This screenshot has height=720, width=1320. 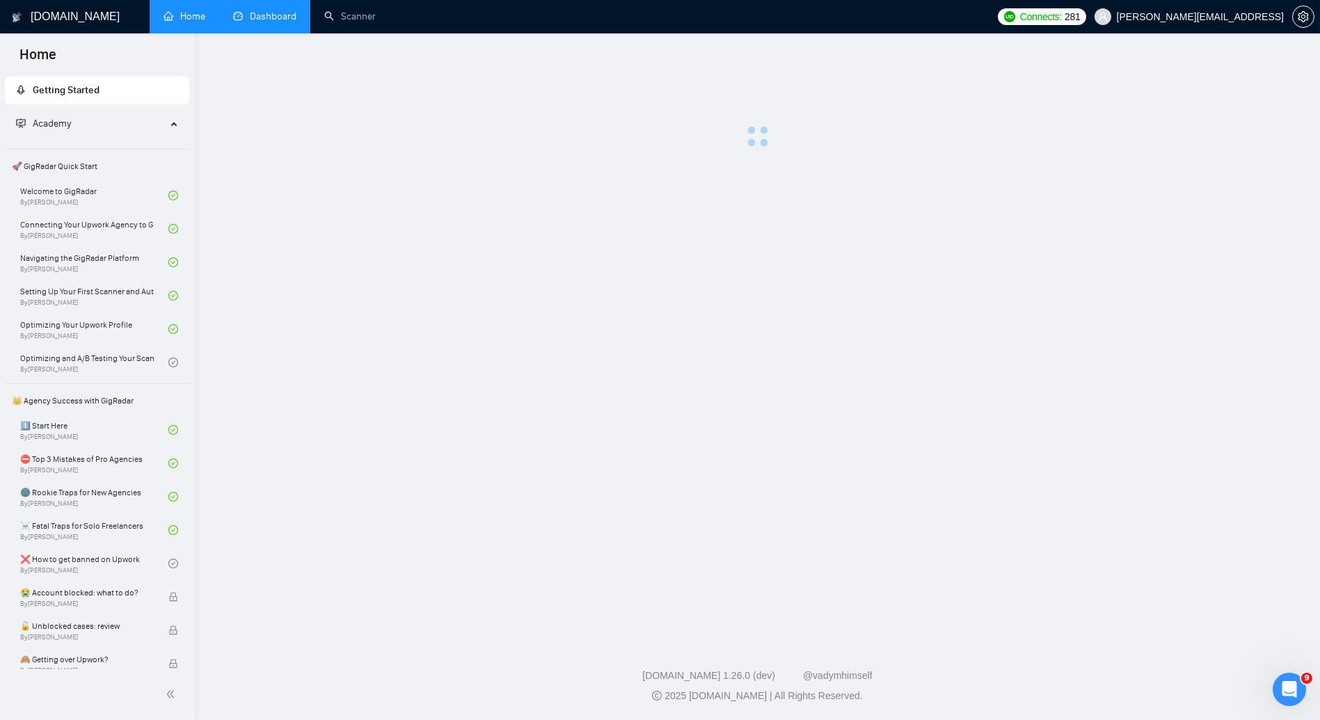 I want to click on button: Send a message…, so click(x=250, y=461).